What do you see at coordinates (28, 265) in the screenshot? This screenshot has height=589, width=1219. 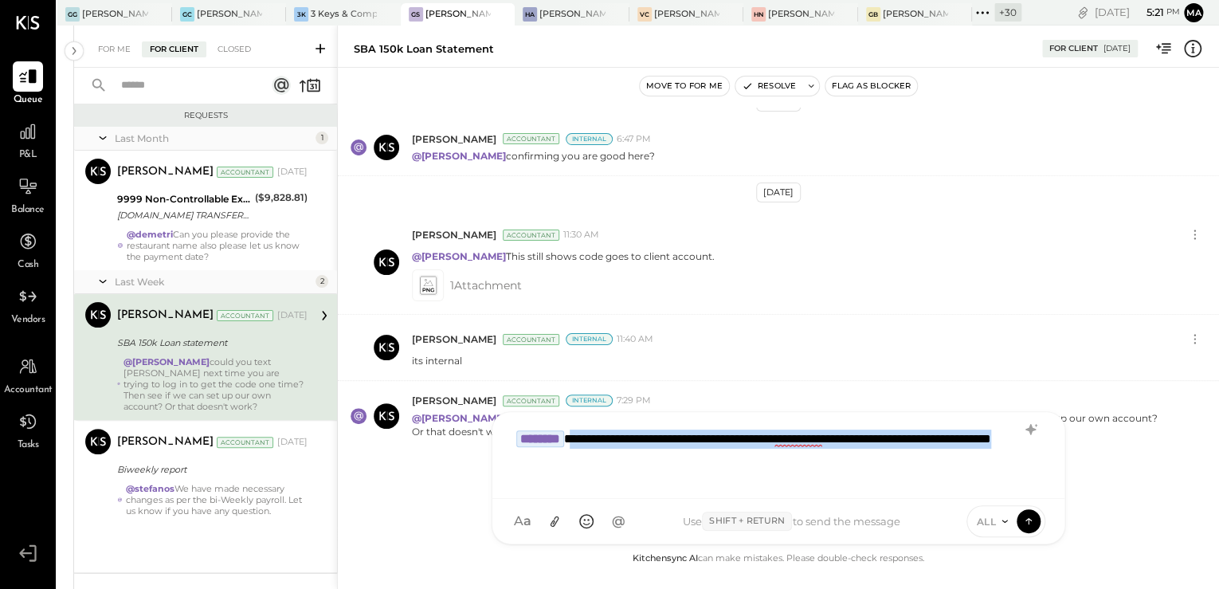 I see `span: Cash` at bounding box center [28, 265].